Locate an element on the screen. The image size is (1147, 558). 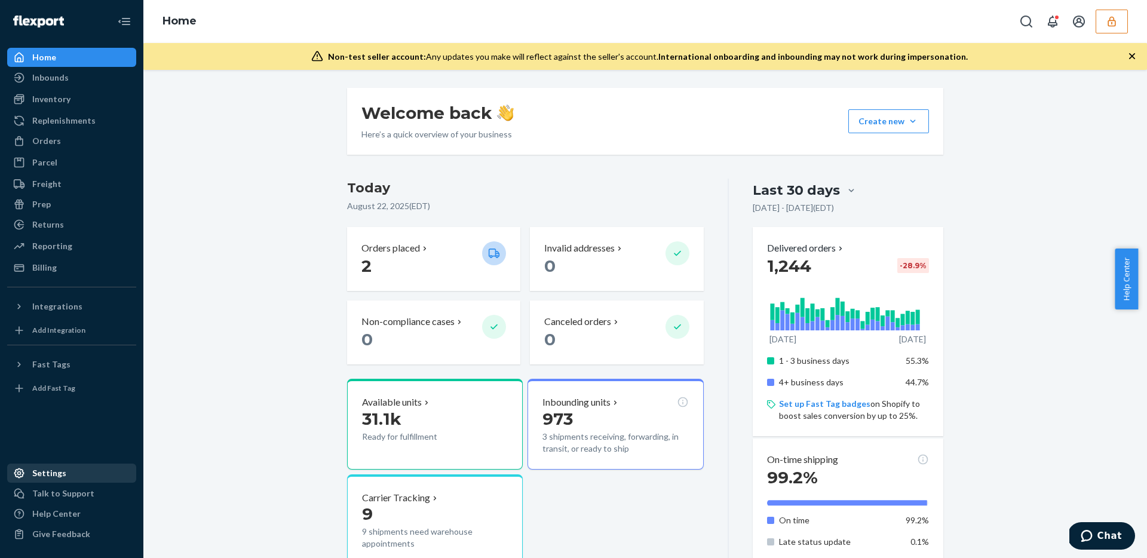
span: Non-test seller account: is located at coordinates (377, 56).